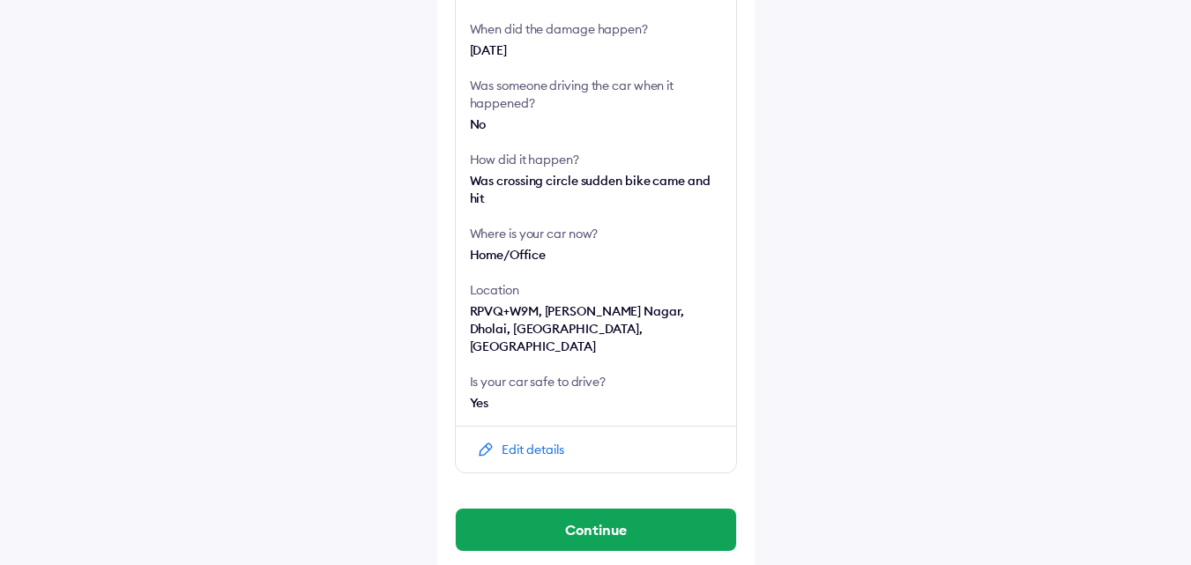 The width and height of the screenshot is (1191, 565). I want to click on div: Yes, so click(596, 403).